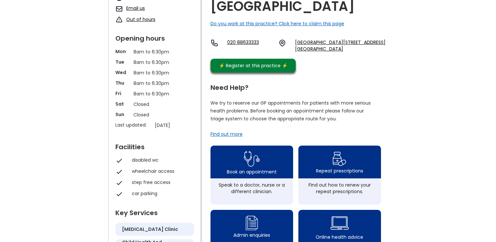  I want to click on div: Online health advice, so click(339, 237).